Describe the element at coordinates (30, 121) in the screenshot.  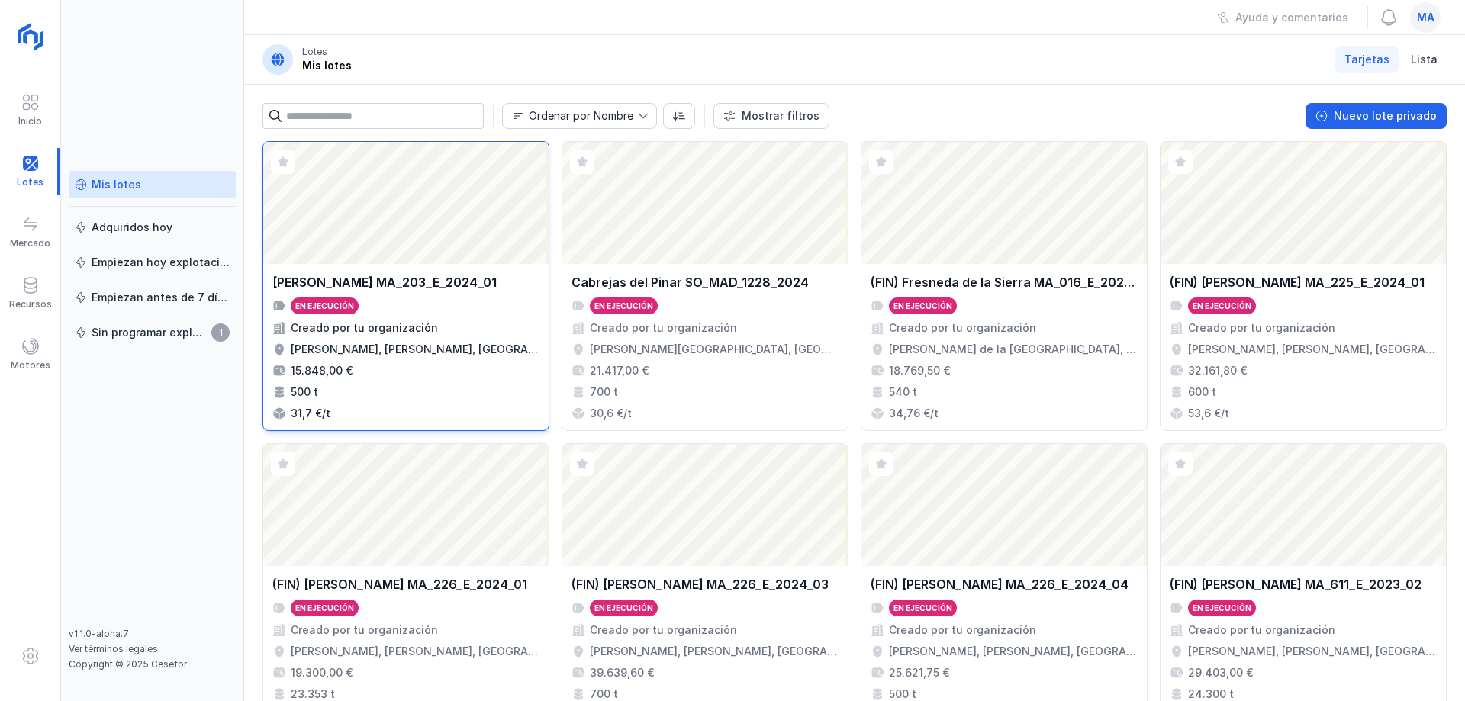
I see `div: Inicio` at that location.